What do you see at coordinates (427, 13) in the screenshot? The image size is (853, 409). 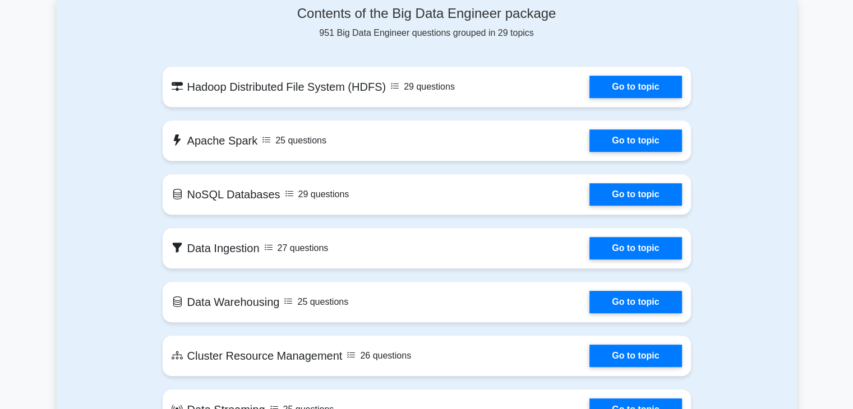 I see `h4: Contents of the Big Data Engineer package` at bounding box center [427, 13].